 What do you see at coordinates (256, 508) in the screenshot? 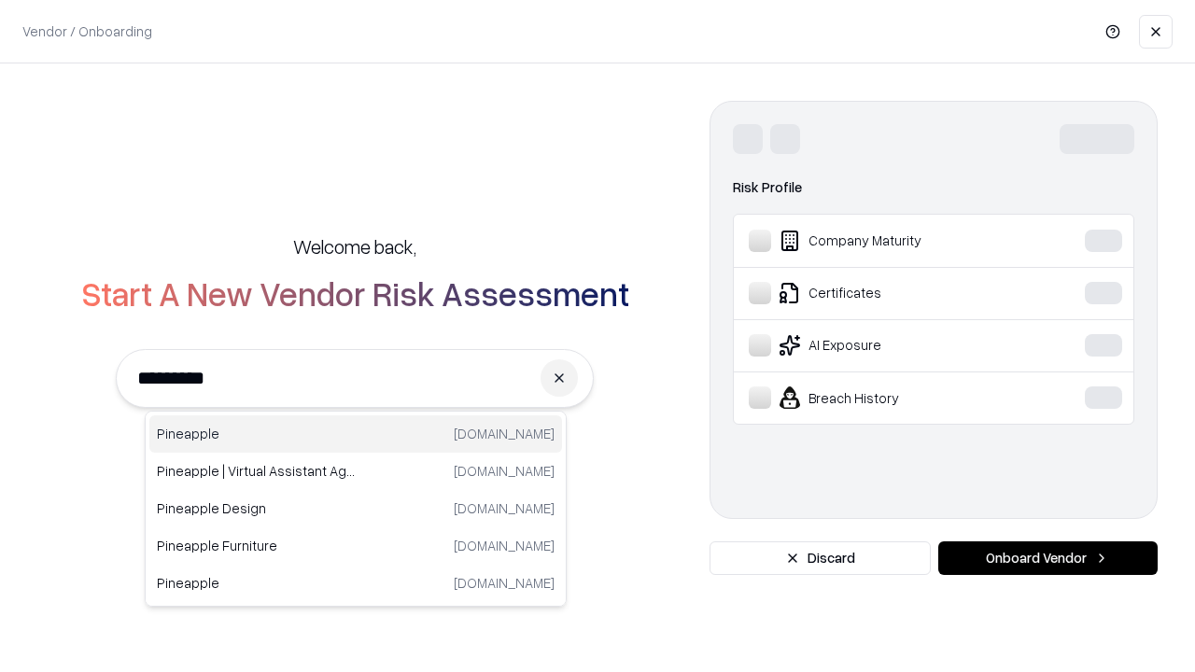
I see `p: Pineapple Design` at bounding box center [256, 508].